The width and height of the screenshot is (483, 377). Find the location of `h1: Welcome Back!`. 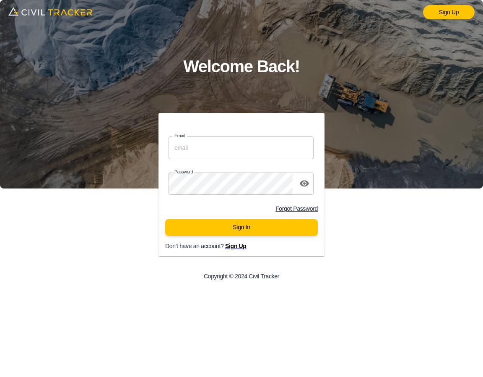

h1: Welcome Back! is located at coordinates (242, 66).